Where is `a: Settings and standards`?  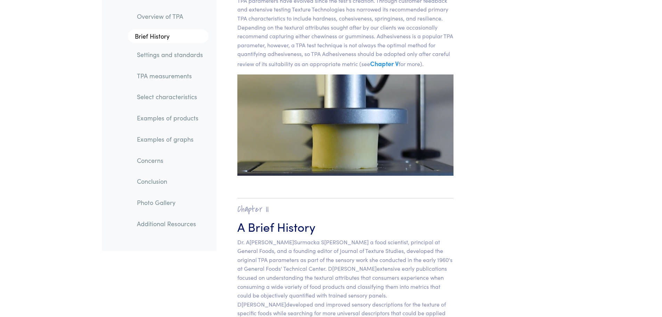 a: Settings and standards is located at coordinates (170, 55).